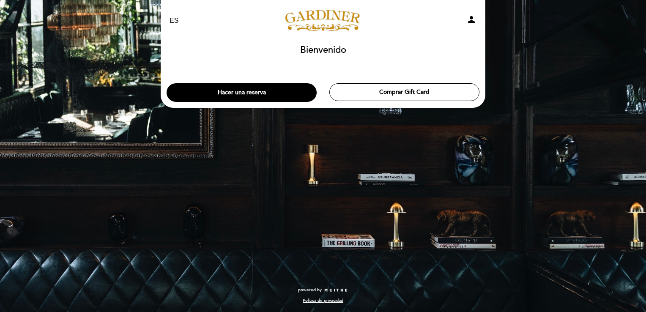 This screenshot has height=312, width=646. Describe the element at coordinates (323, 301) in the screenshot. I see `a: Política de privacidad` at that location.